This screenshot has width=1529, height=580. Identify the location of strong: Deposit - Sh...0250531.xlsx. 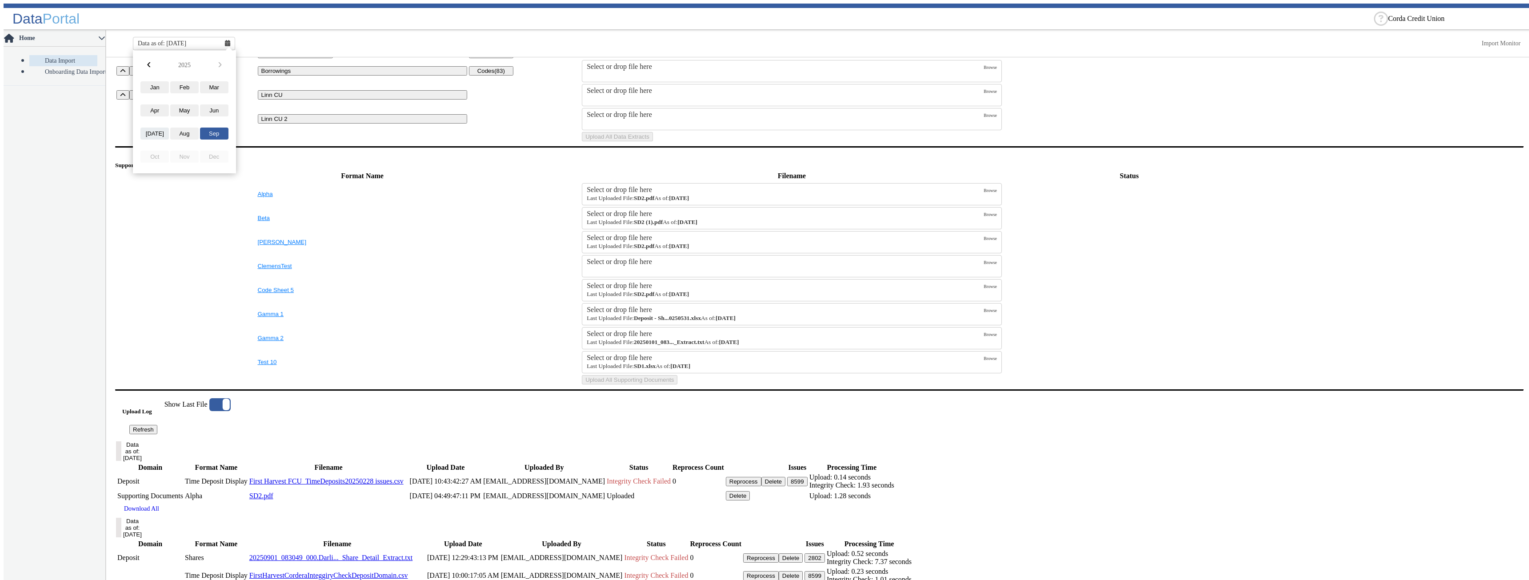
(667, 318).